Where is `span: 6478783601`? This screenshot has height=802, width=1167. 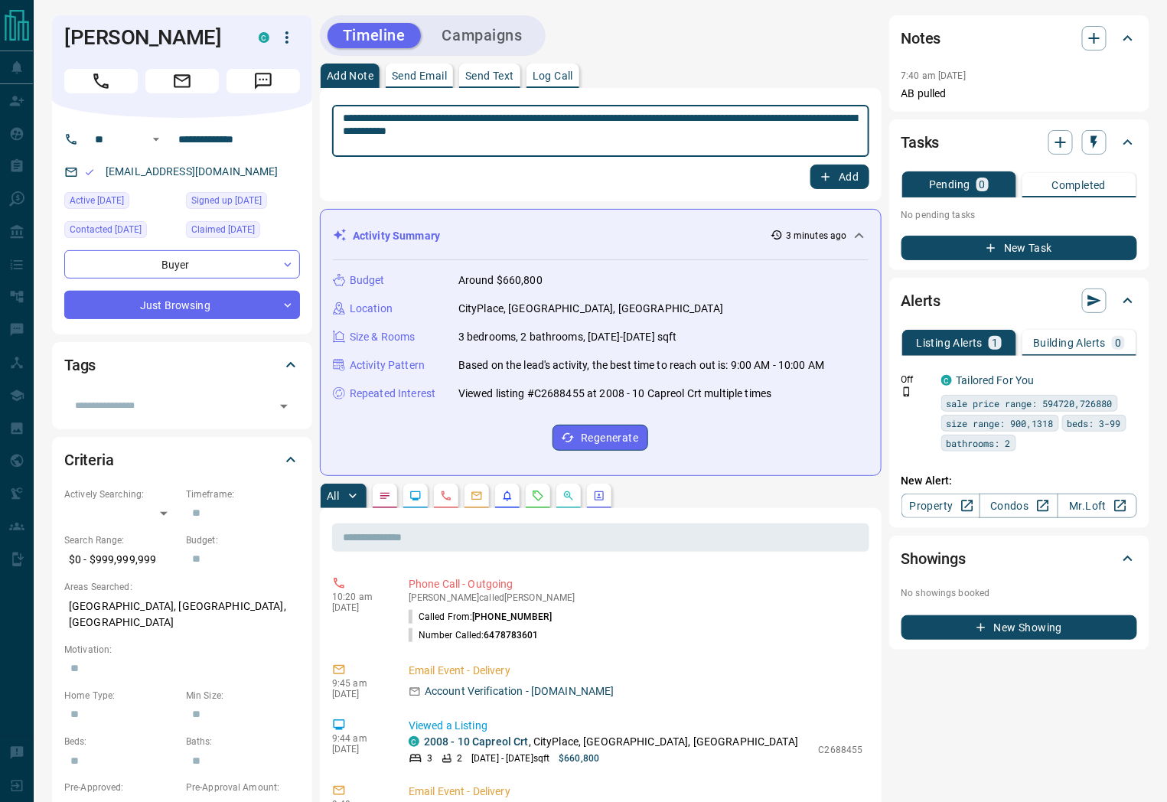
span: 6478783601 is located at coordinates (511, 635).